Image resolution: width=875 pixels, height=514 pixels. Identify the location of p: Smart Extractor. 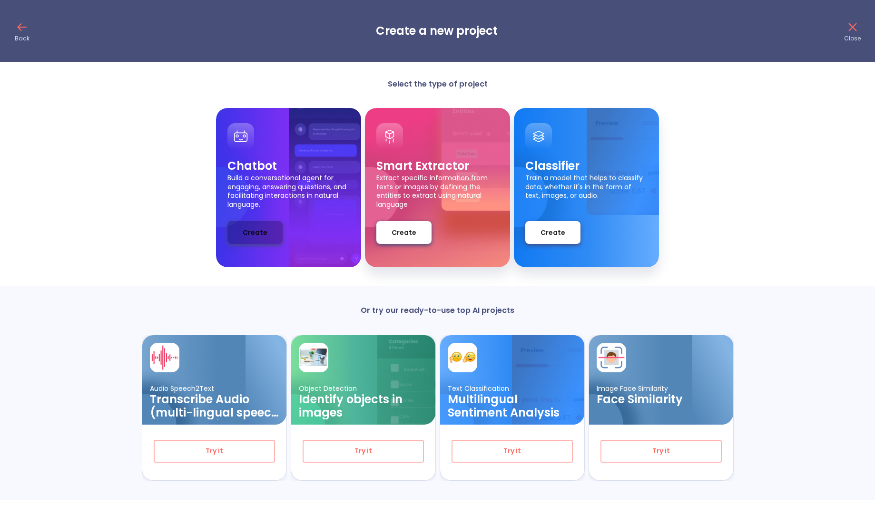
(437, 166).